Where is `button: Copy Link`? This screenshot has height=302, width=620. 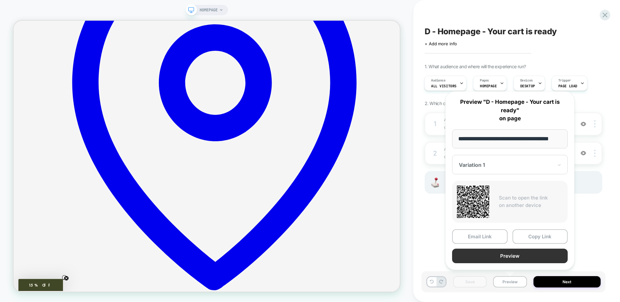 button: Copy Link is located at coordinates (540, 236).